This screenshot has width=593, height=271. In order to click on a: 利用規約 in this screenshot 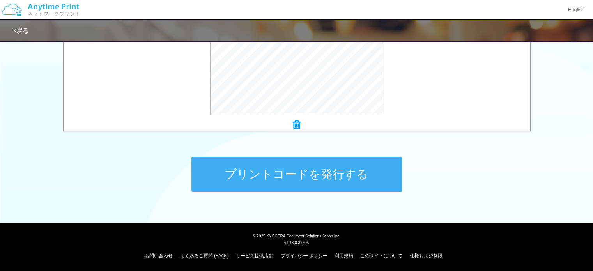, I will do `click(344, 256)`.